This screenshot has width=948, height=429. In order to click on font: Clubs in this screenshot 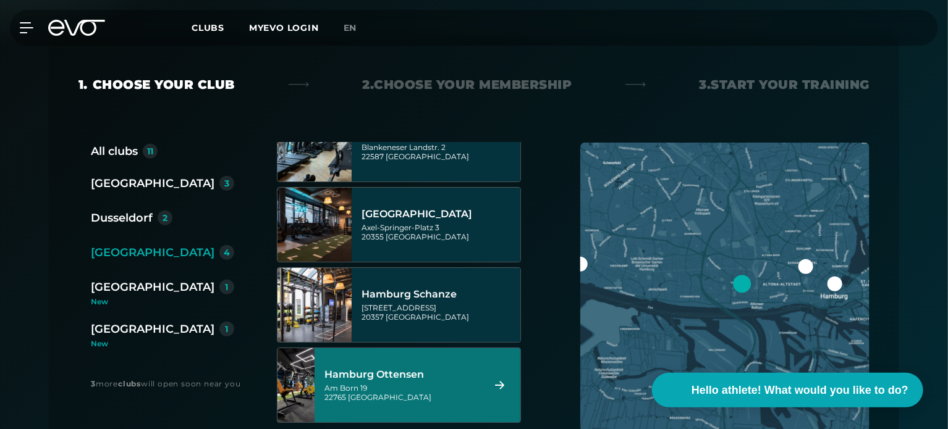, I will do `click(208, 28)`.